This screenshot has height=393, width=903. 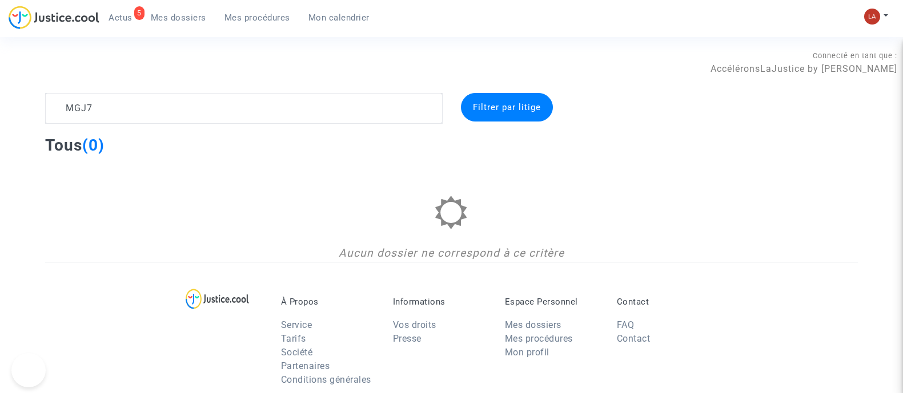 What do you see at coordinates (120, 18) in the screenshot?
I see `a: 5Actus` at bounding box center [120, 18].